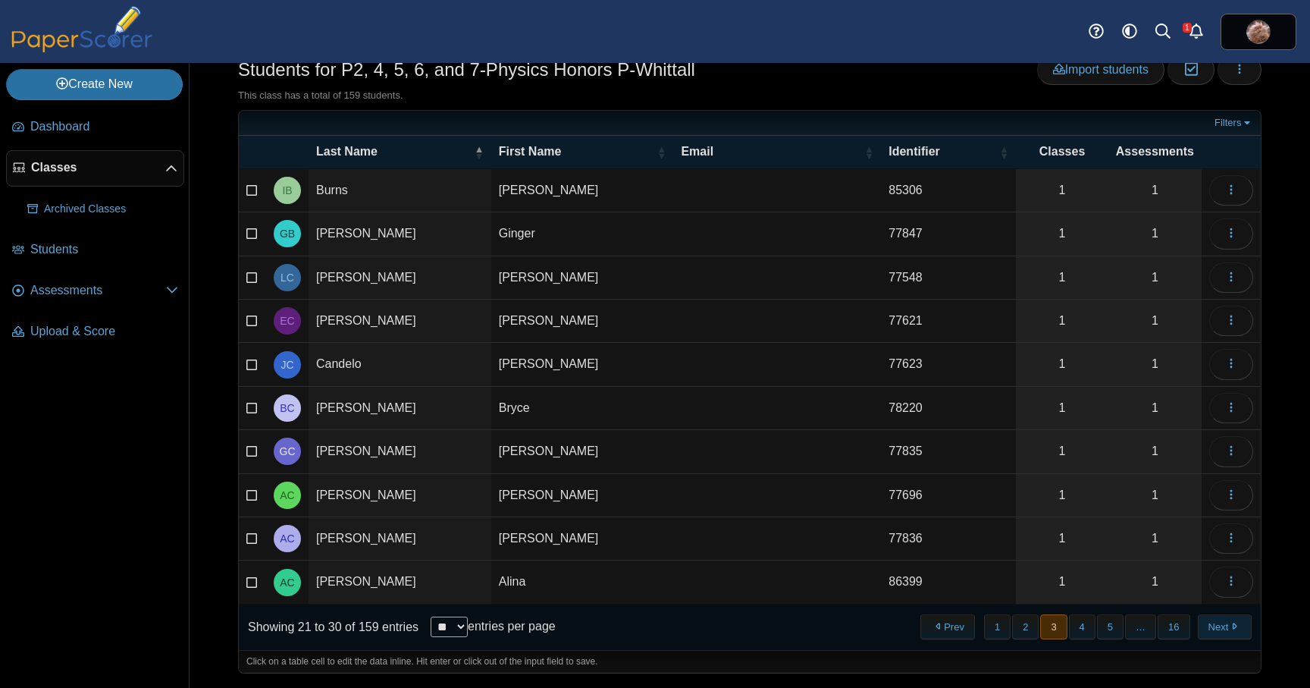  Describe the element at coordinates (949, 538) in the screenshot. I see `td: 77836` at that location.